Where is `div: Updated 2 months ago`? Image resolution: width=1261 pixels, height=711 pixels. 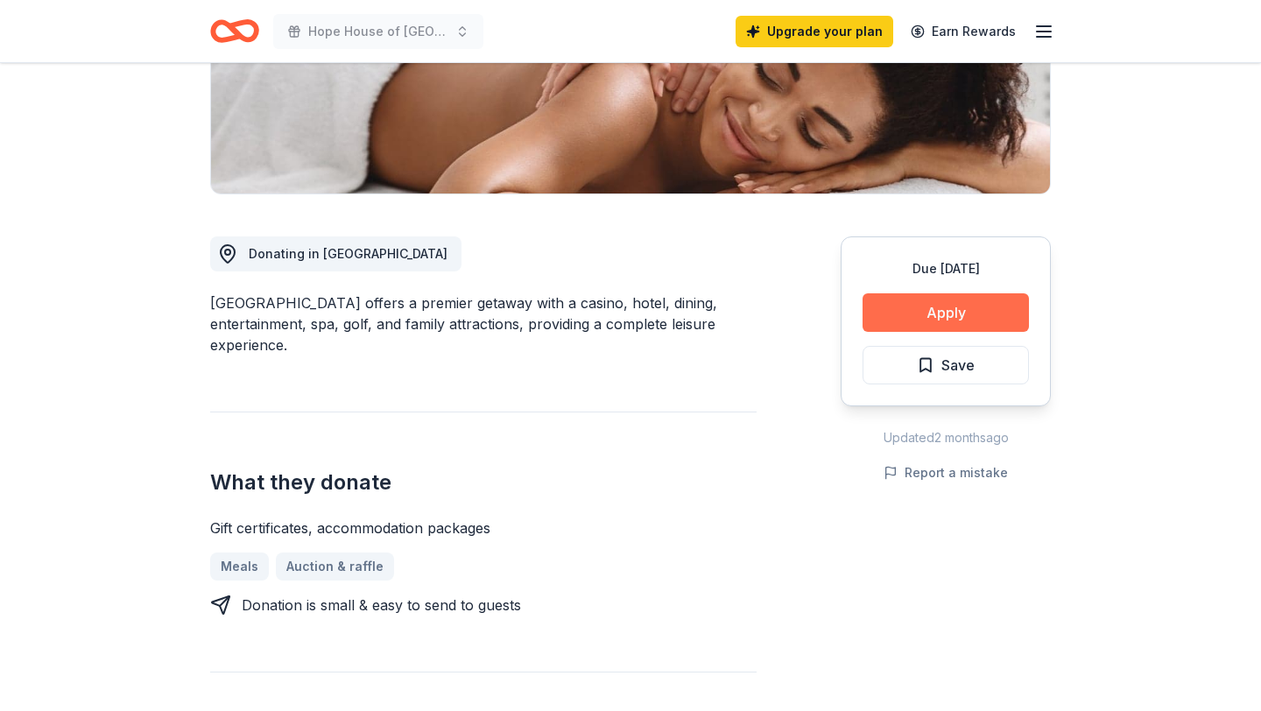 div: Updated 2 months ago is located at coordinates (946, 438).